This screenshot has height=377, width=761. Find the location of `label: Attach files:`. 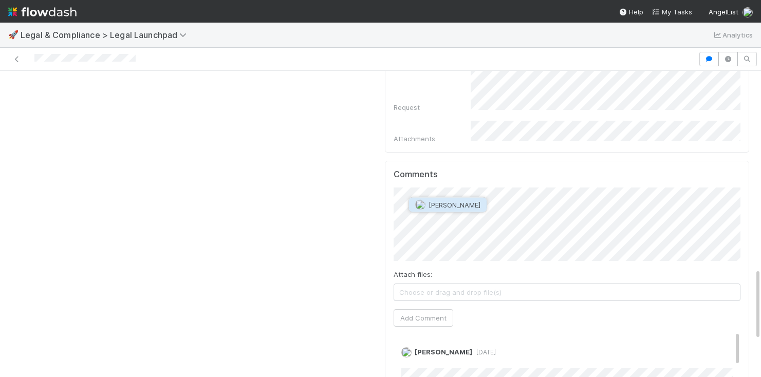

label: Attach files: is located at coordinates (412, 274).